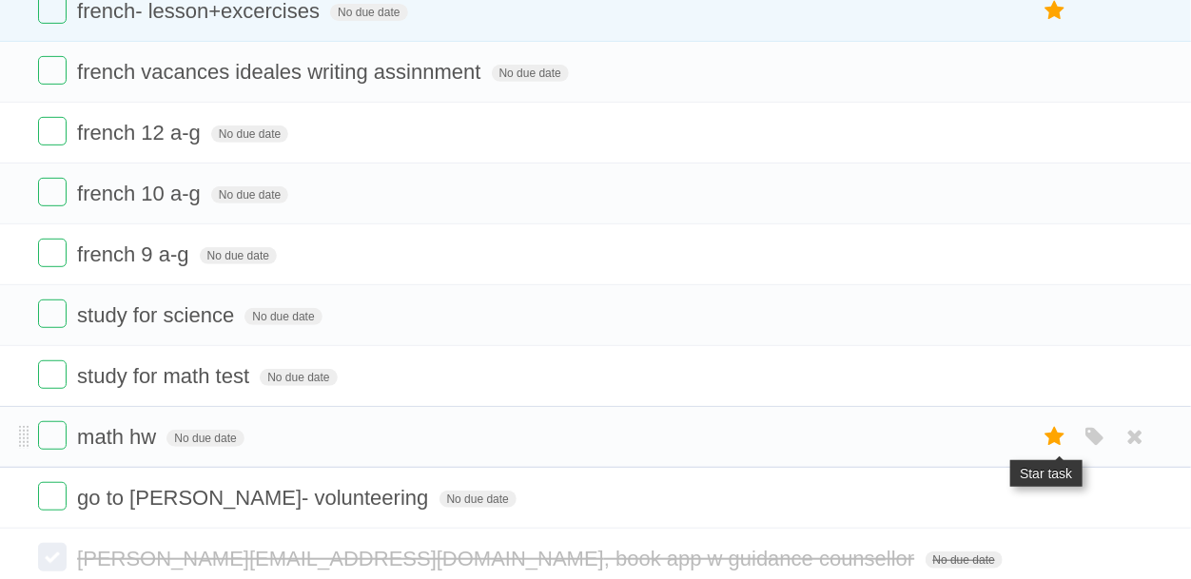 The height and width of the screenshot is (579, 1191). I want to click on label: Star task, so click(1055, 436).